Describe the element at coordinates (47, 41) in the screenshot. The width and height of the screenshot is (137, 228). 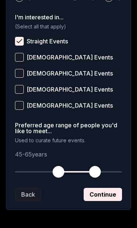
I see `span: Straight Events` at that location.